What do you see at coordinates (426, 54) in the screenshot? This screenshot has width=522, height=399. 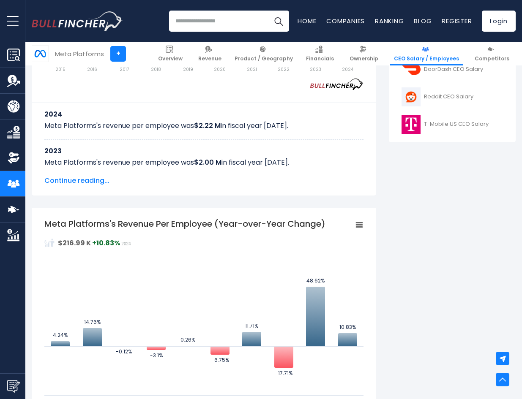 I see `a: CEO Salary / Employees` at bounding box center [426, 54].